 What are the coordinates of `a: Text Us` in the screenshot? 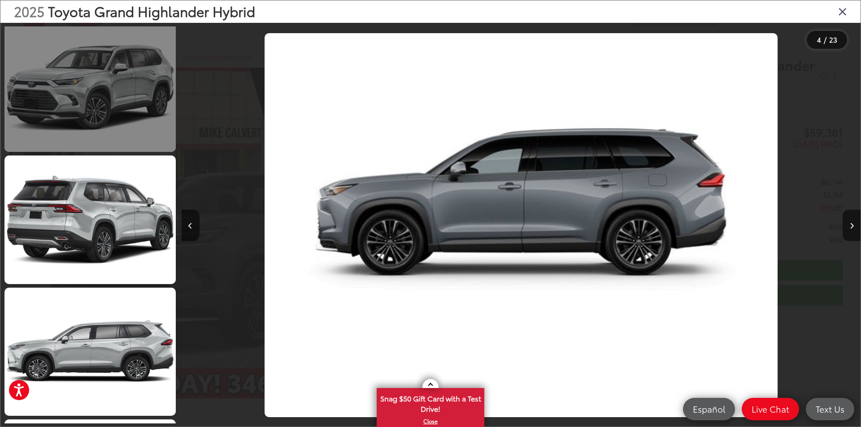 It's located at (830, 410).